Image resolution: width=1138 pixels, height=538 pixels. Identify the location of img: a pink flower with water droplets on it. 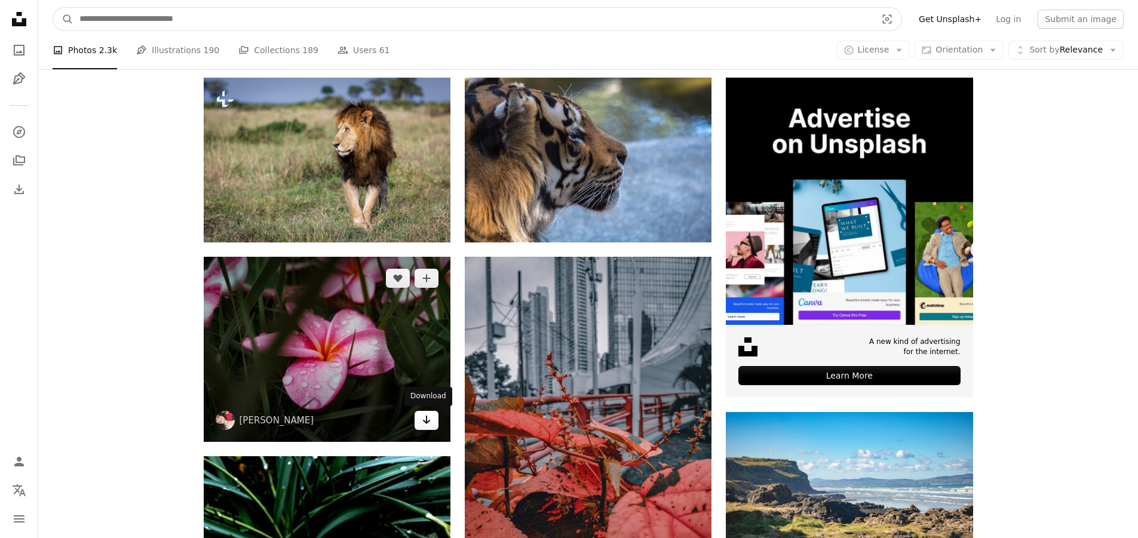
(327, 349).